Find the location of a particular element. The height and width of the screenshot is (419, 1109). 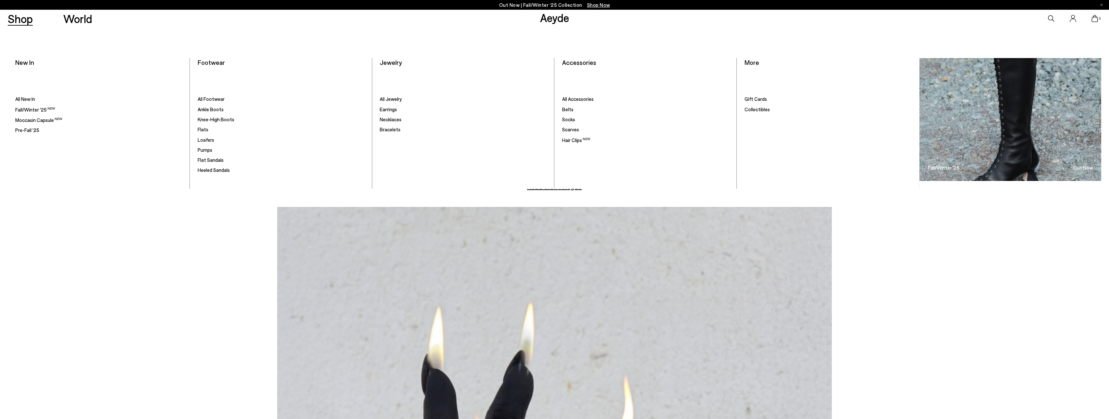

a: Footwear is located at coordinates (211, 62).